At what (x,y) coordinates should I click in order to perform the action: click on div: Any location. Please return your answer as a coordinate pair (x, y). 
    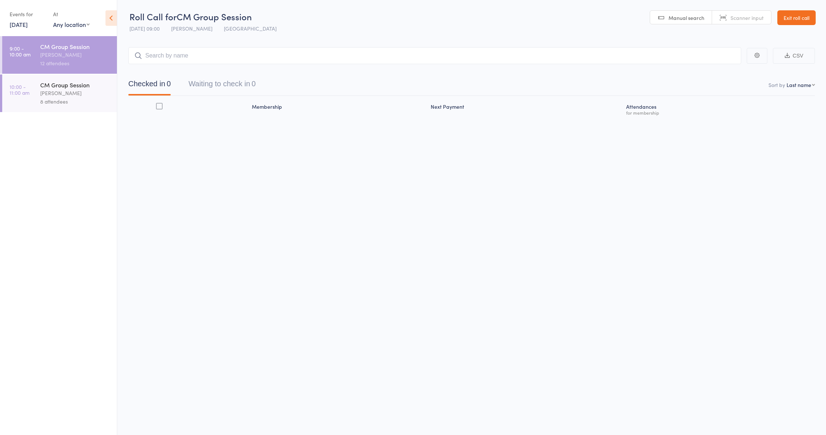
    Looking at the image, I should click on (71, 24).